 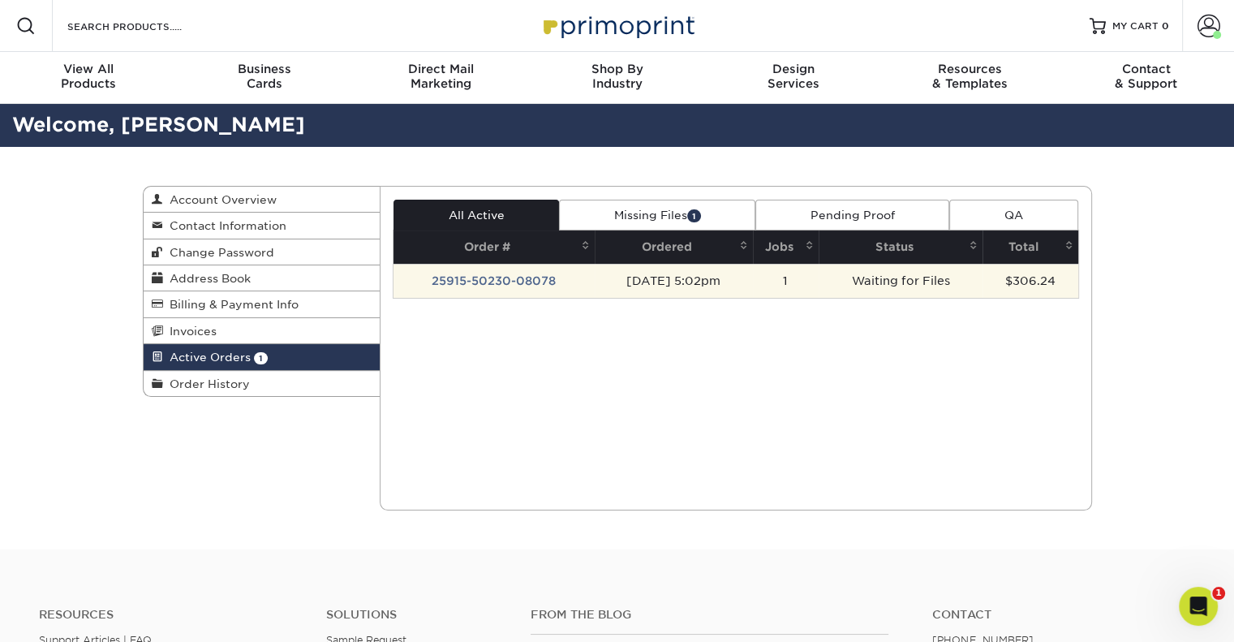 I want to click on a: All Active, so click(x=476, y=215).